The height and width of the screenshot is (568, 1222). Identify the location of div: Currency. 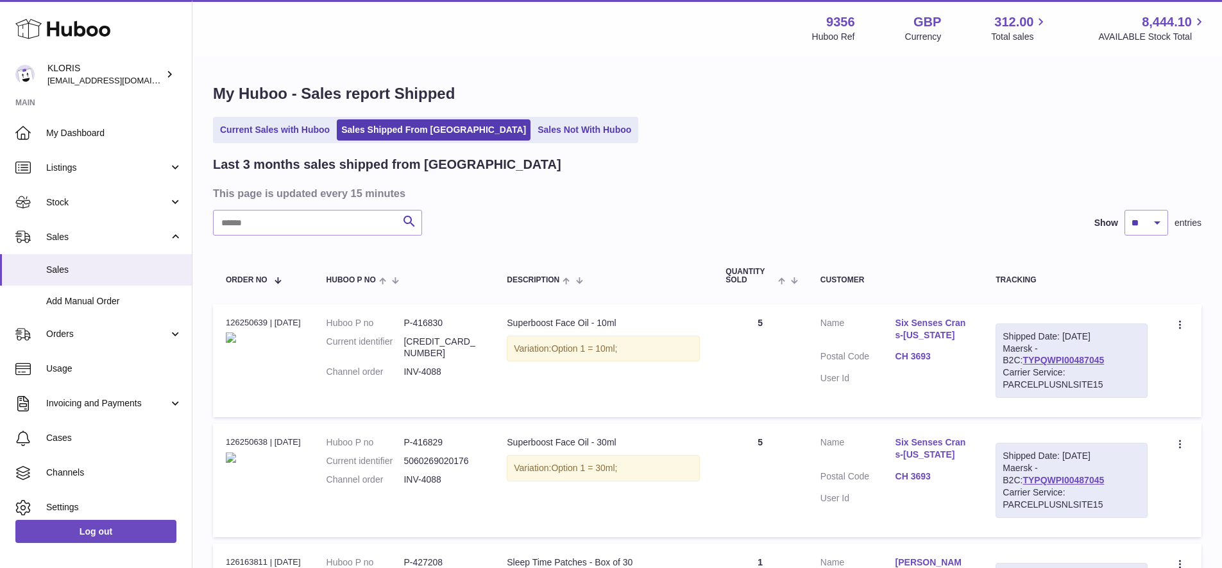
(923, 37).